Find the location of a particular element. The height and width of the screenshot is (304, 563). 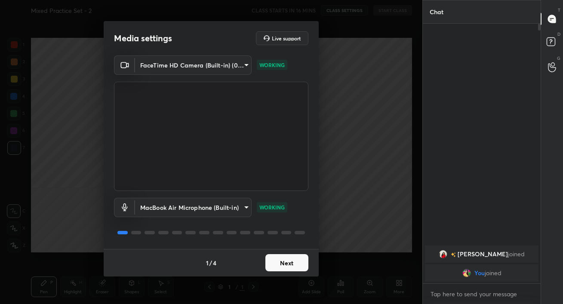

span: You is located at coordinates (479, 273).